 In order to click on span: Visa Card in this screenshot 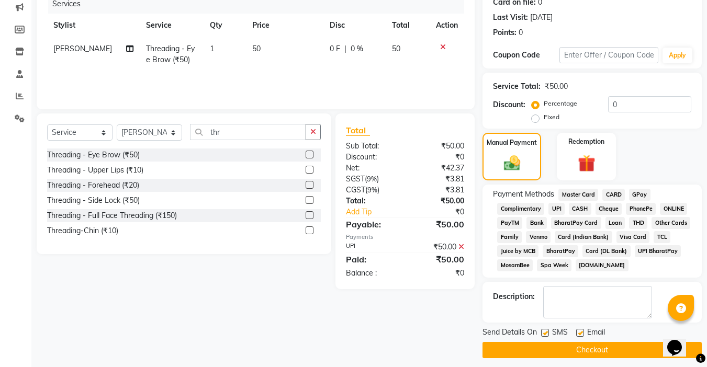, I will do `click(633, 237)`.